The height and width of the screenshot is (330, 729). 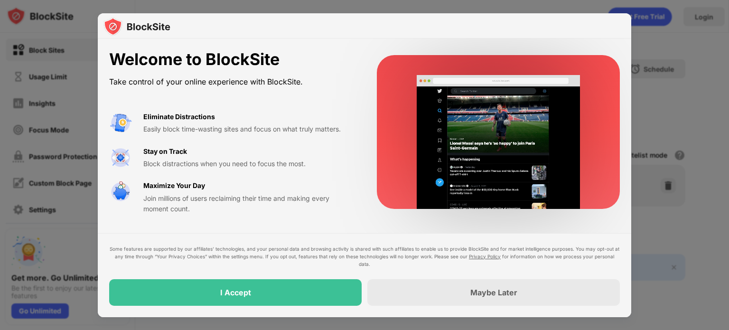 I want to click on div: Welcome to BlockSite, so click(x=232, y=59).